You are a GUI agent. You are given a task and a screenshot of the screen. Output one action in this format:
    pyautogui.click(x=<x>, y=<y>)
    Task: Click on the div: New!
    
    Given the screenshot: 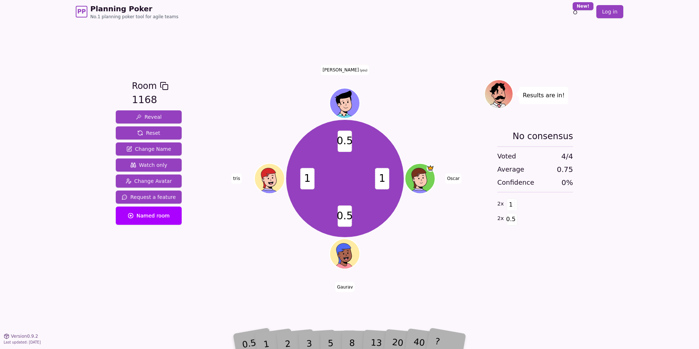 What is the action you would take?
    pyautogui.click(x=583, y=6)
    